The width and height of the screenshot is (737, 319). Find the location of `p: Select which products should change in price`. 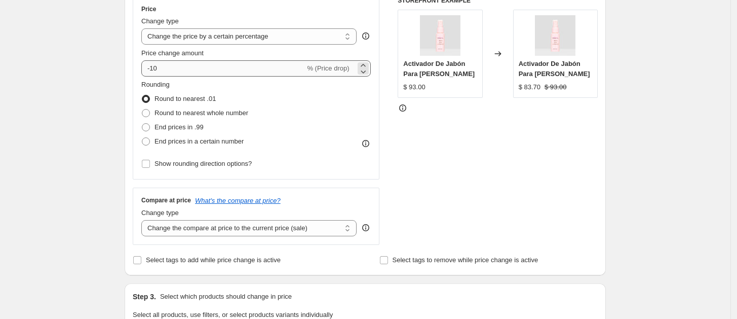

p: Select which products should change in price is located at coordinates (226, 297).